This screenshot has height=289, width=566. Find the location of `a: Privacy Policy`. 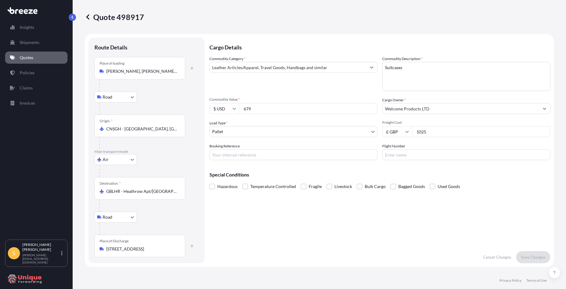

a: Privacy Policy is located at coordinates (511, 280).